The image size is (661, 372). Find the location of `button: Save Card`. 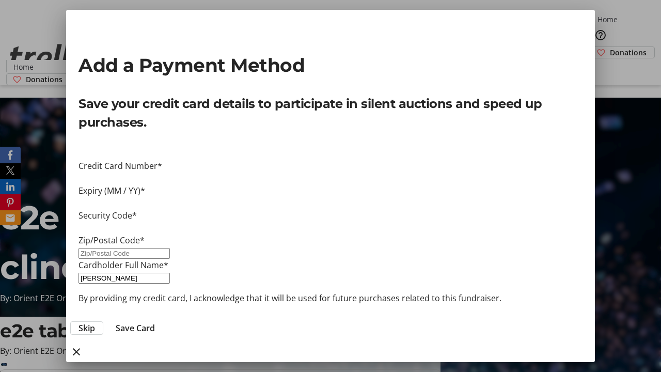

button: Save Card is located at coordinates (135, 328).